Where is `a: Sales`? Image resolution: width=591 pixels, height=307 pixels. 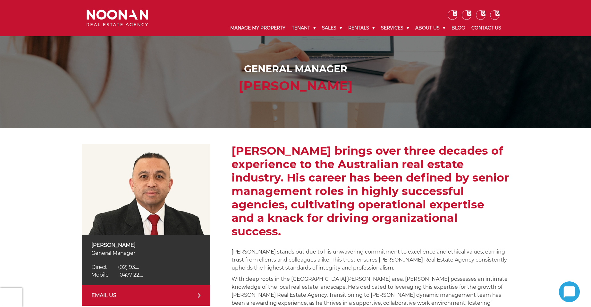
a: Sales is located at coordinates (332, 28).